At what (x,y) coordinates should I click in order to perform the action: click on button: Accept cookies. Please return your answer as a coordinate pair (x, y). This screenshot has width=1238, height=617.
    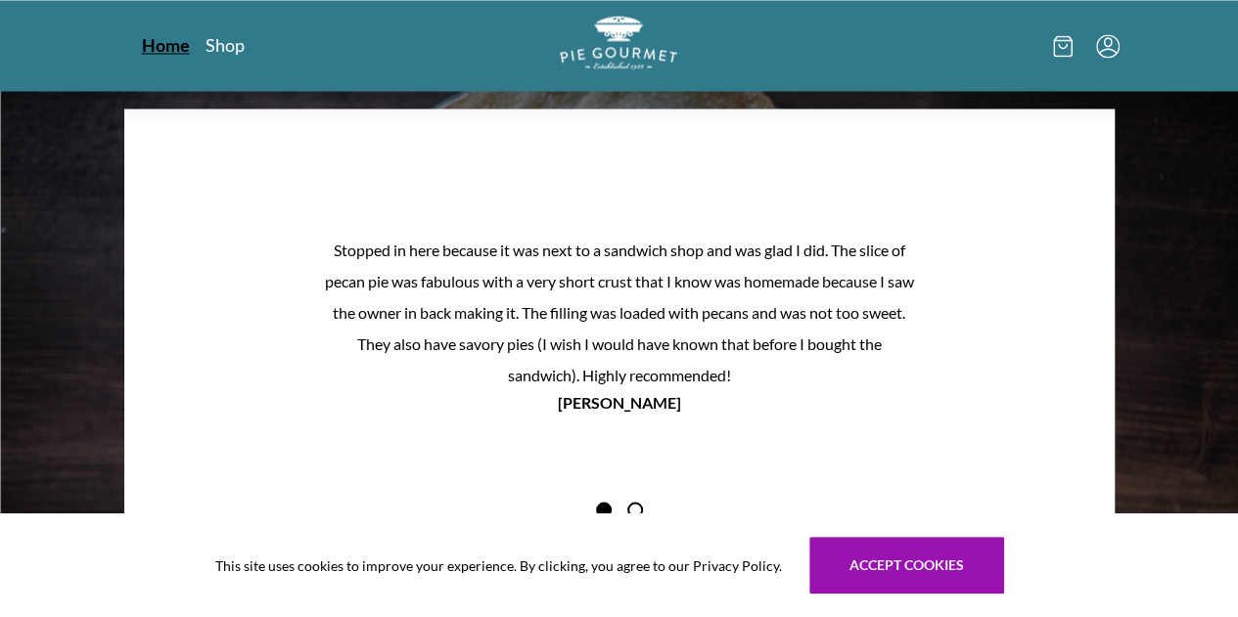
    Looking at the image, I should click on (906, 565).